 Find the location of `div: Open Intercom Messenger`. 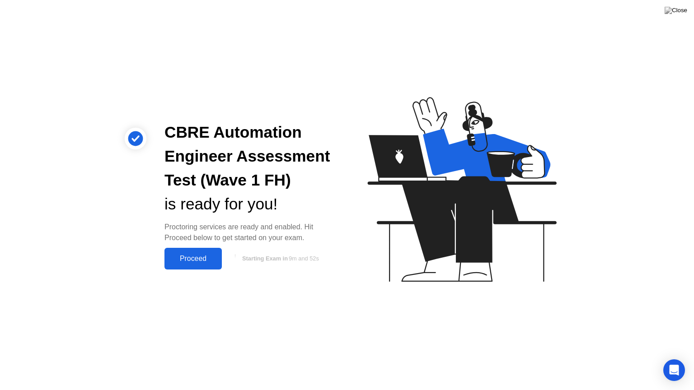

div: Open Intercom Messenger is located at coordinates (674, 370).